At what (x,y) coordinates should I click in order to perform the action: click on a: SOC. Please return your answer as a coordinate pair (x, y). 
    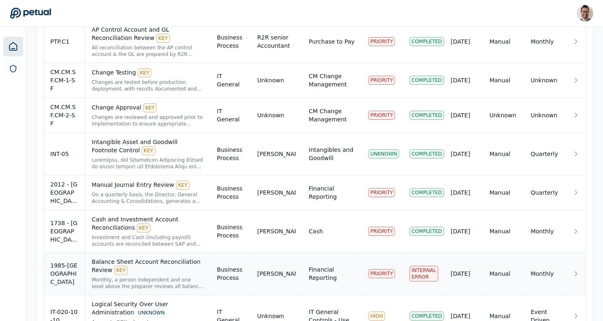
    Looking at the image, I should click on (13, 69).